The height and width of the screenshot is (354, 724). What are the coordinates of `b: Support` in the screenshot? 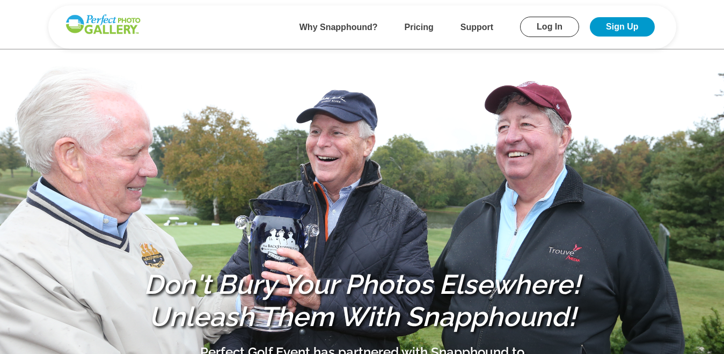 It's located at (477, 27).